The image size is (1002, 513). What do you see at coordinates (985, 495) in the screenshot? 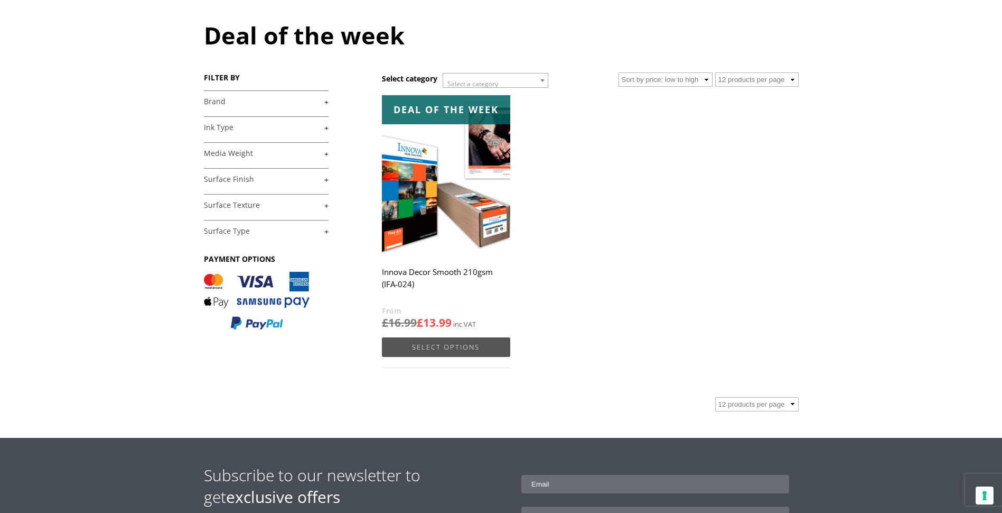
I see `button: Your consent preferences for tracking technologies` at bounding box center [985, 495].